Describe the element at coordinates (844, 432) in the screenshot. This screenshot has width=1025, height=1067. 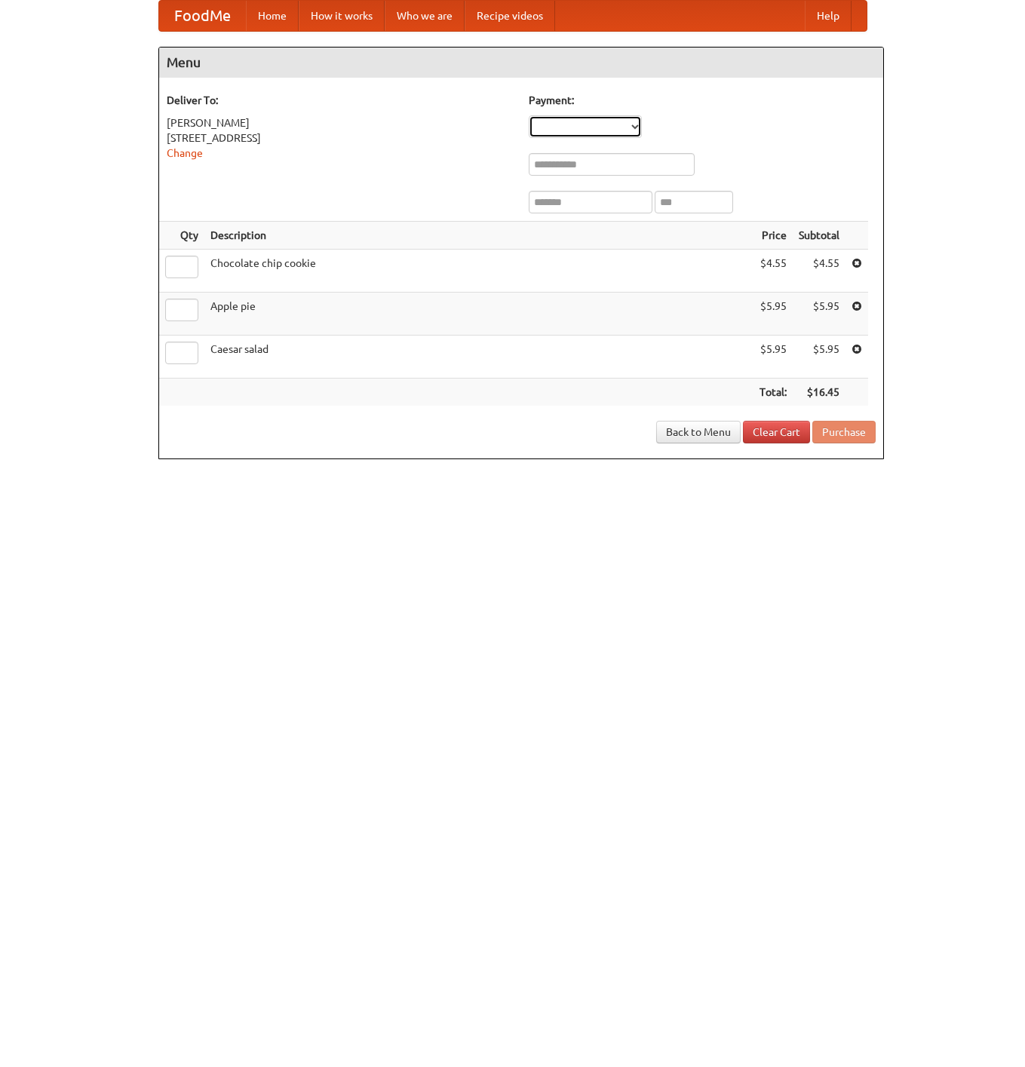
I see `button: Purchase` at that location.